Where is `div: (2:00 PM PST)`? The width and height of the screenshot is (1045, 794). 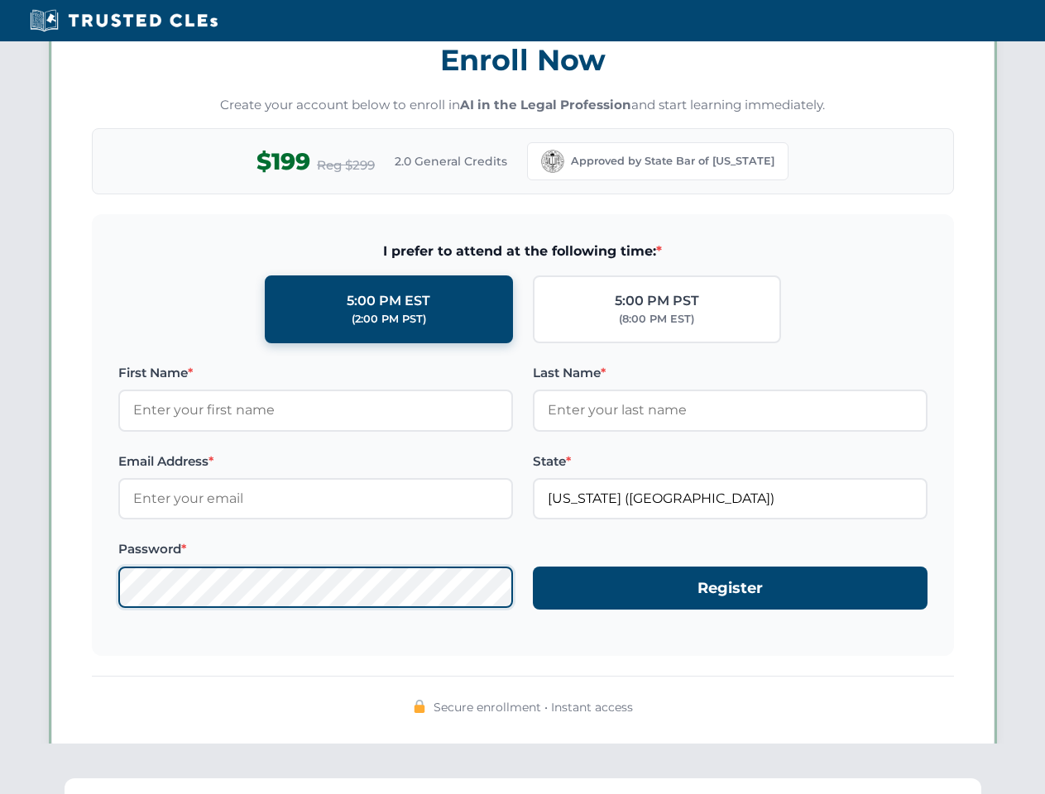
div: (2:00 PM PST) is located at coordinates (389, 319).